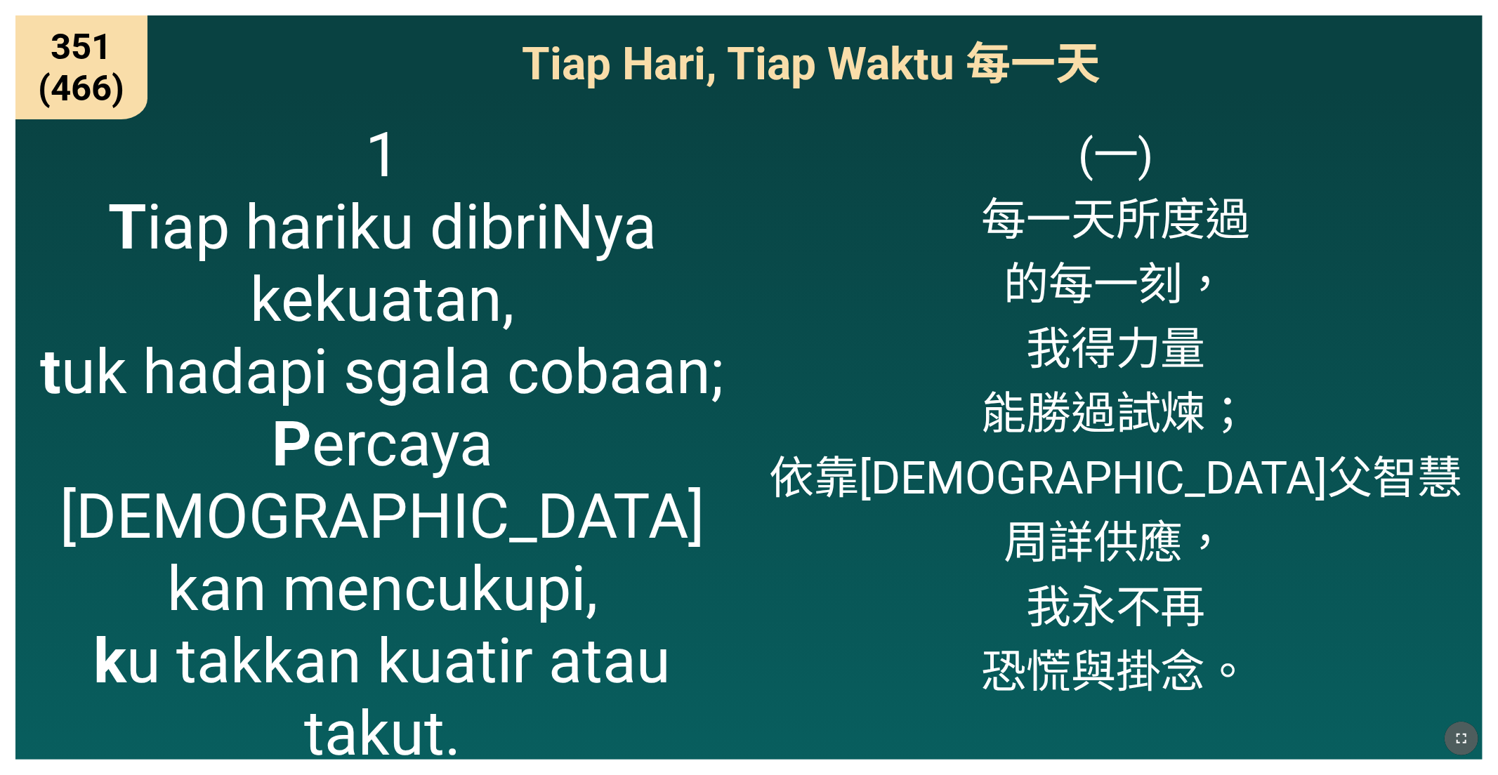 This screenshot has width=1498, height=775. What do you see at coordinates (291, 444) in the screenshot?
I see `b: P` at bounding box center [291, 444].